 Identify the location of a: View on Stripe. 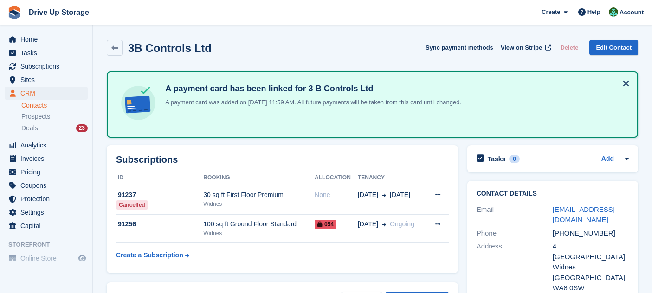
(525, 47).